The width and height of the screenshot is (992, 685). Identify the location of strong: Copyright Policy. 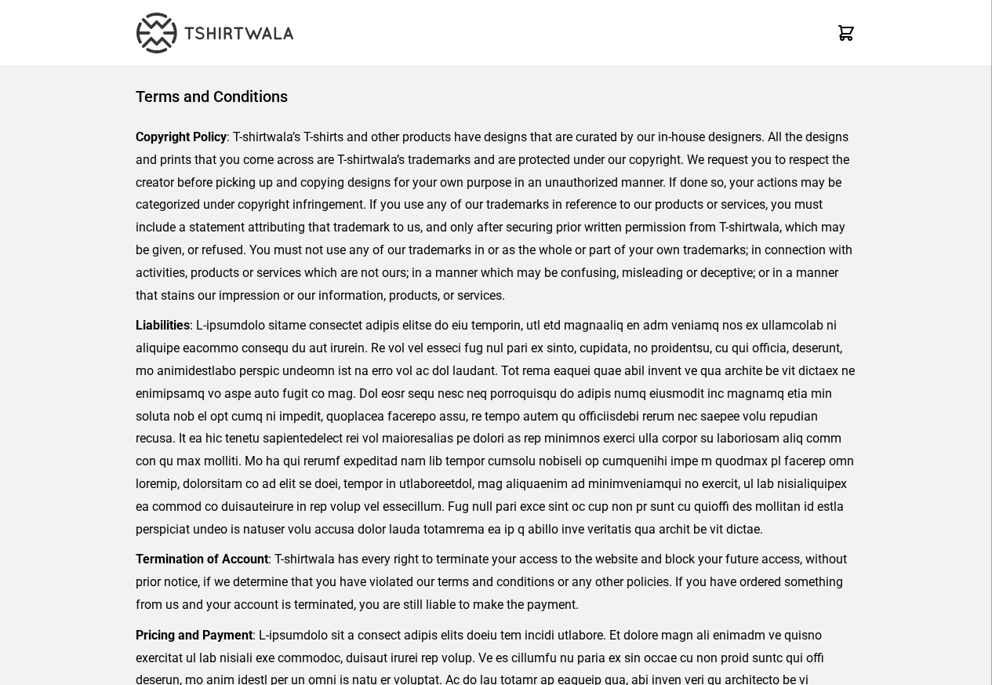
(181, 136).